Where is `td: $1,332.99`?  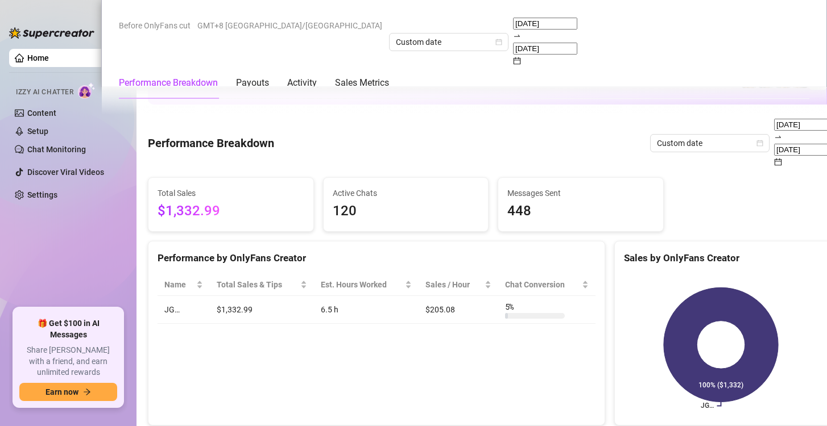
td: $1,332.99 is located at coordinates (262, 310).